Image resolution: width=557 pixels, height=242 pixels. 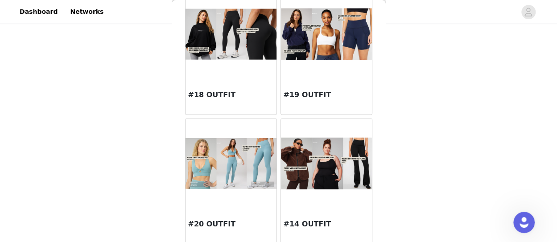 What do you see at coordinates (528, 12) in the screenshot?
I see `div: avatar` at bounding box center [528, 12].